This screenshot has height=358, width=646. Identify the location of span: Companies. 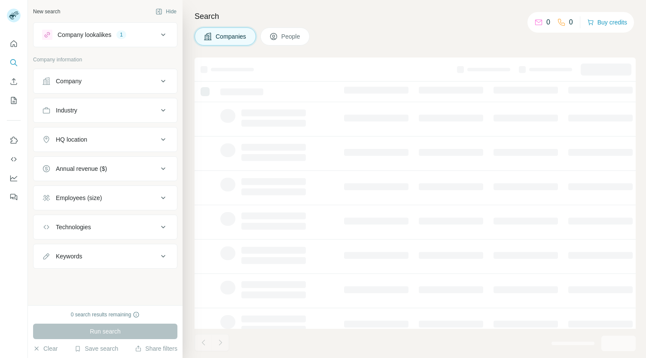
(231, 37).